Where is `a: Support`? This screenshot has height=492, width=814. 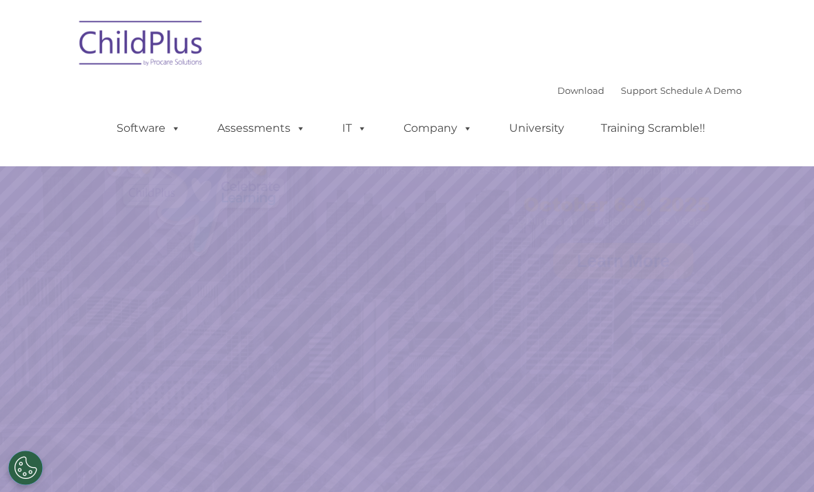
a: Support is located at coordinates (639, 90).